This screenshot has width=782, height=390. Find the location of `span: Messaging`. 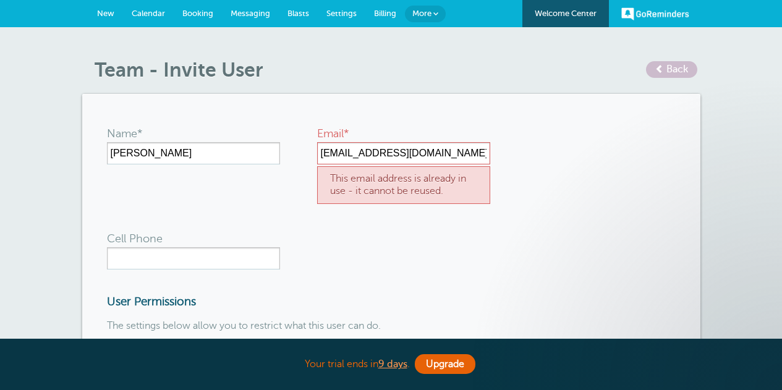

span: Messaging is located at coordinates (250, 13).